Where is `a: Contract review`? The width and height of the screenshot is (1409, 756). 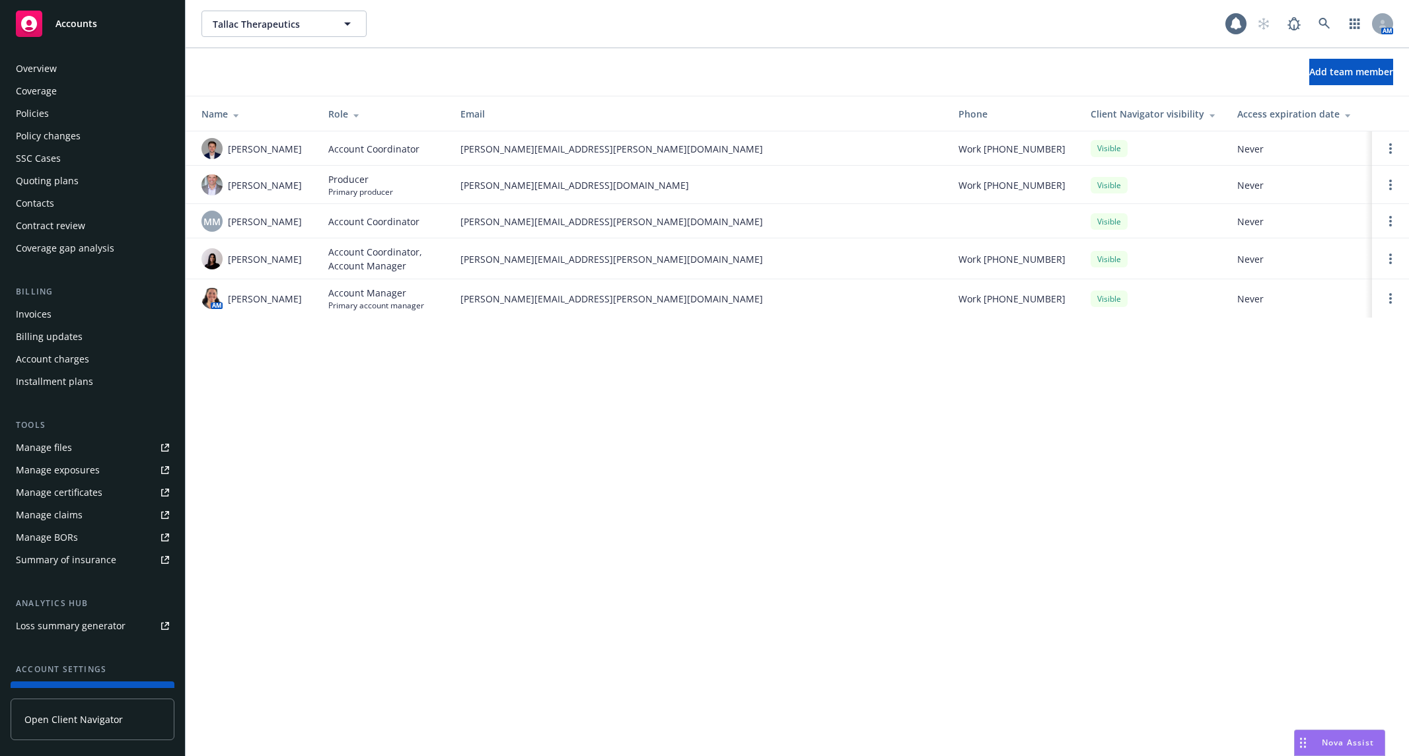 a: Contract review is located at coordinates (92, 226).